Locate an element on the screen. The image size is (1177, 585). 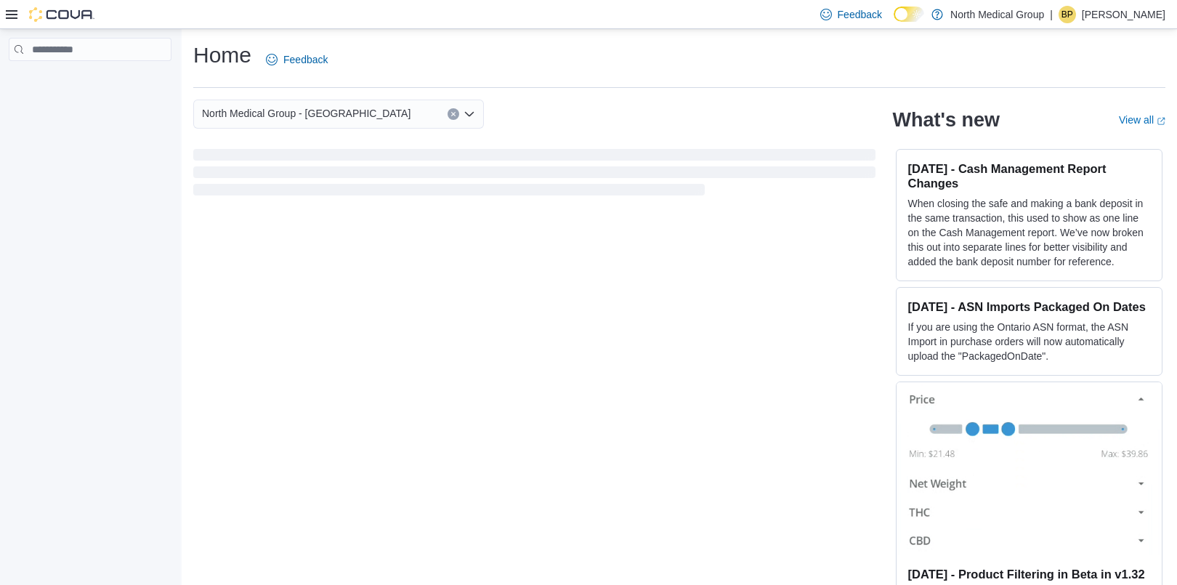
img: Cova is located at coordinates (62, 15).